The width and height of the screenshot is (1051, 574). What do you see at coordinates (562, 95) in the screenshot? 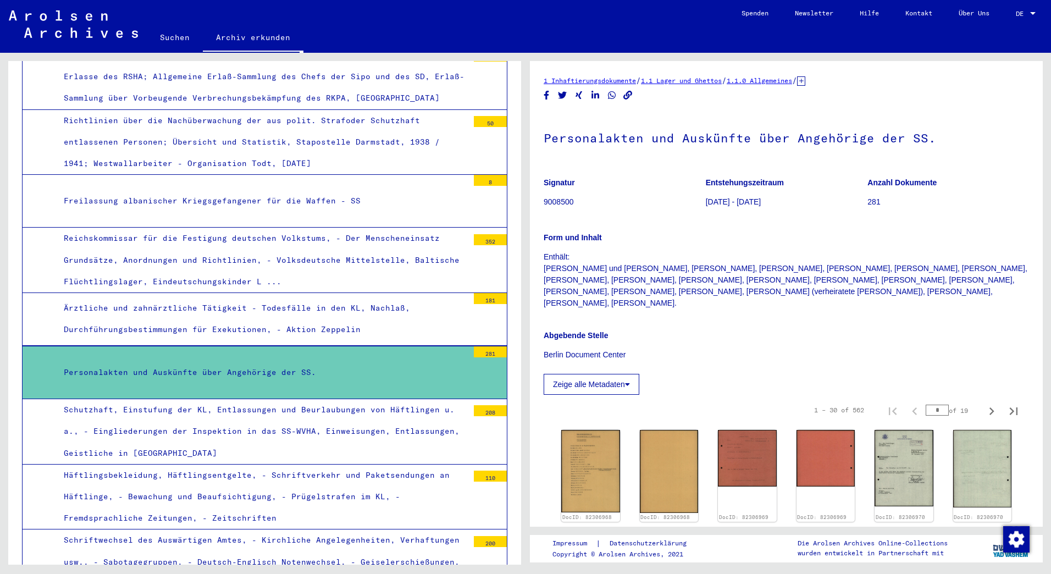
I see `button: Share on Twitter` at bounding box center [562, 95].